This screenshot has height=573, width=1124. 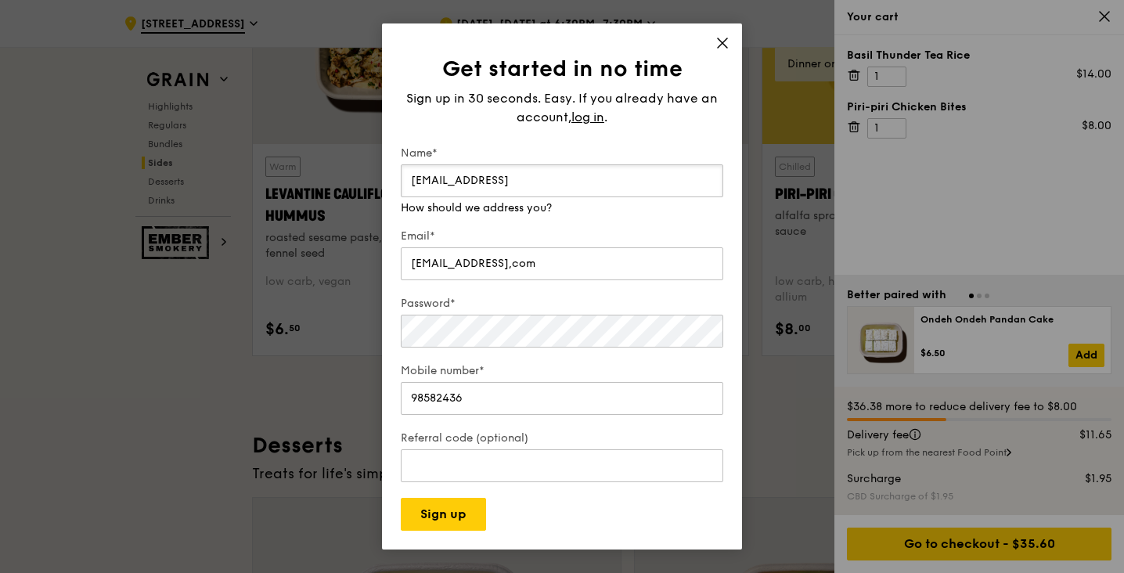 I want to click on h1: Get started in no time, so click(x=562, y=69).